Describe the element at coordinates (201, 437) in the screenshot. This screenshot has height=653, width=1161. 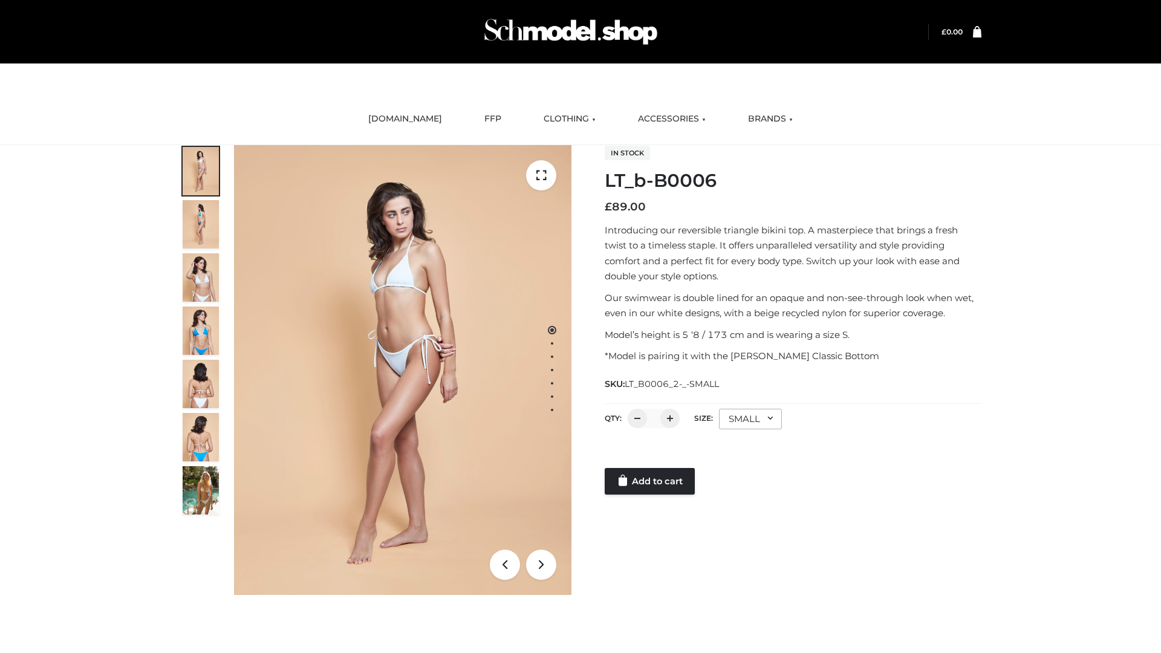
I see `img: ArielClassicBikiniTop_CloudNine_AzureSky_OW114ECO_8-scaled.jpg` at that location.